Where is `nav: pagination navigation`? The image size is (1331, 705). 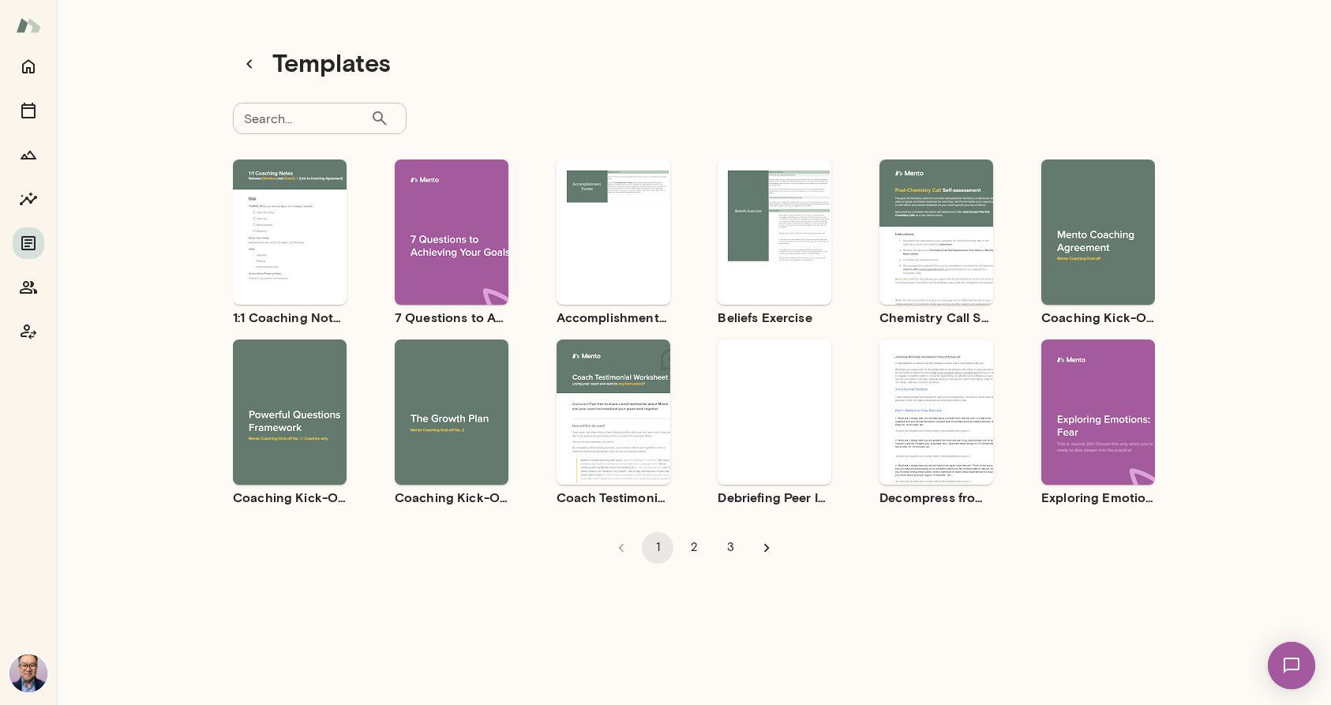 nav: pagination navigation is located at coordinates (694, 548).